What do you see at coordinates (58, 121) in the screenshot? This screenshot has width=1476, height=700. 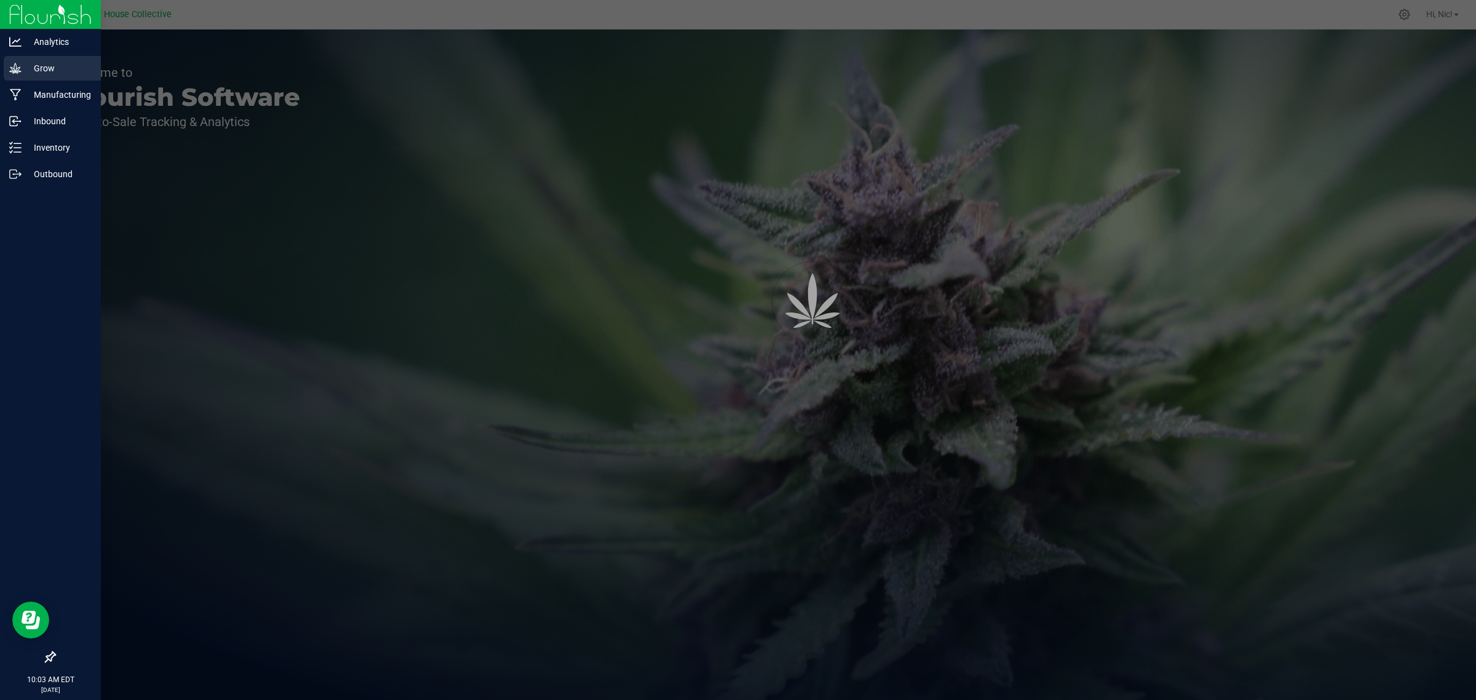 I see `p: Inbound` at bounding box center [58, 121].